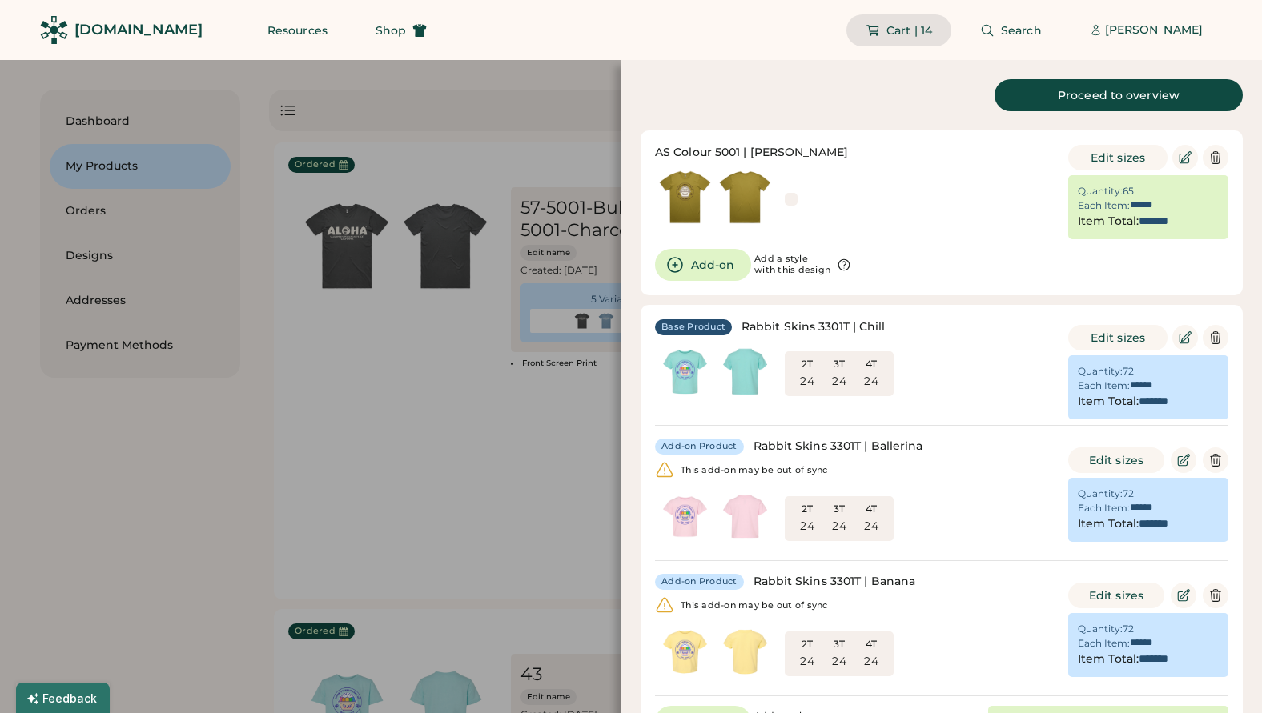 The height and width of the screenshot is (713, 1262). What do you see at coordinates (1010, 30) in the screenshot?
I see `button: Search` at bounding box center [1010, 30].